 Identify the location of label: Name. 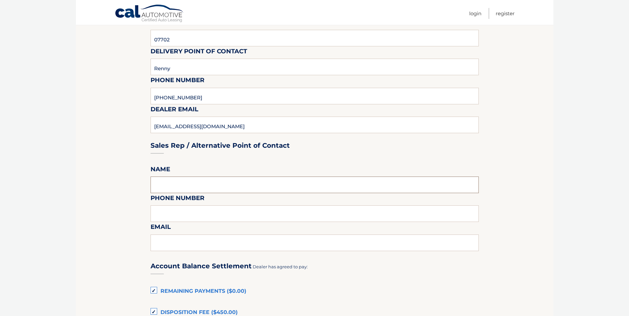
(160, 170).